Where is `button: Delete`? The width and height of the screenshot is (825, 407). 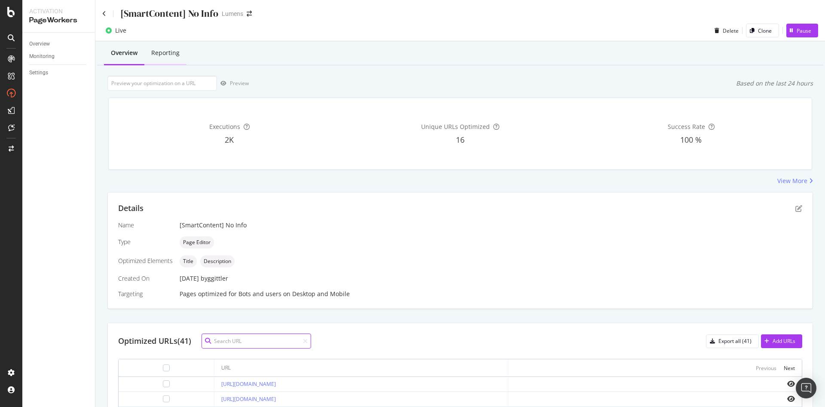 button: Delete is located at coordinates (725, 31).